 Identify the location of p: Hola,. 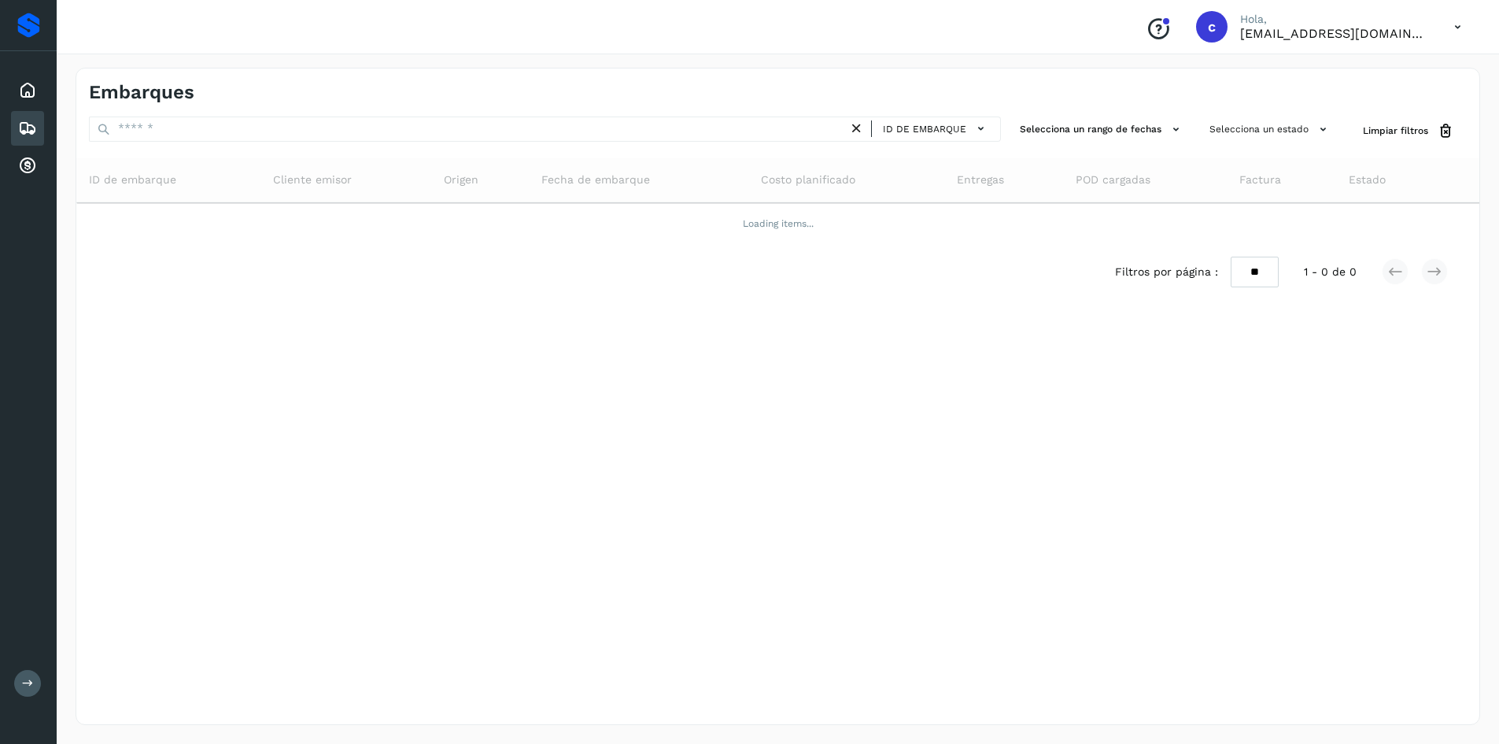
(1335, 19).